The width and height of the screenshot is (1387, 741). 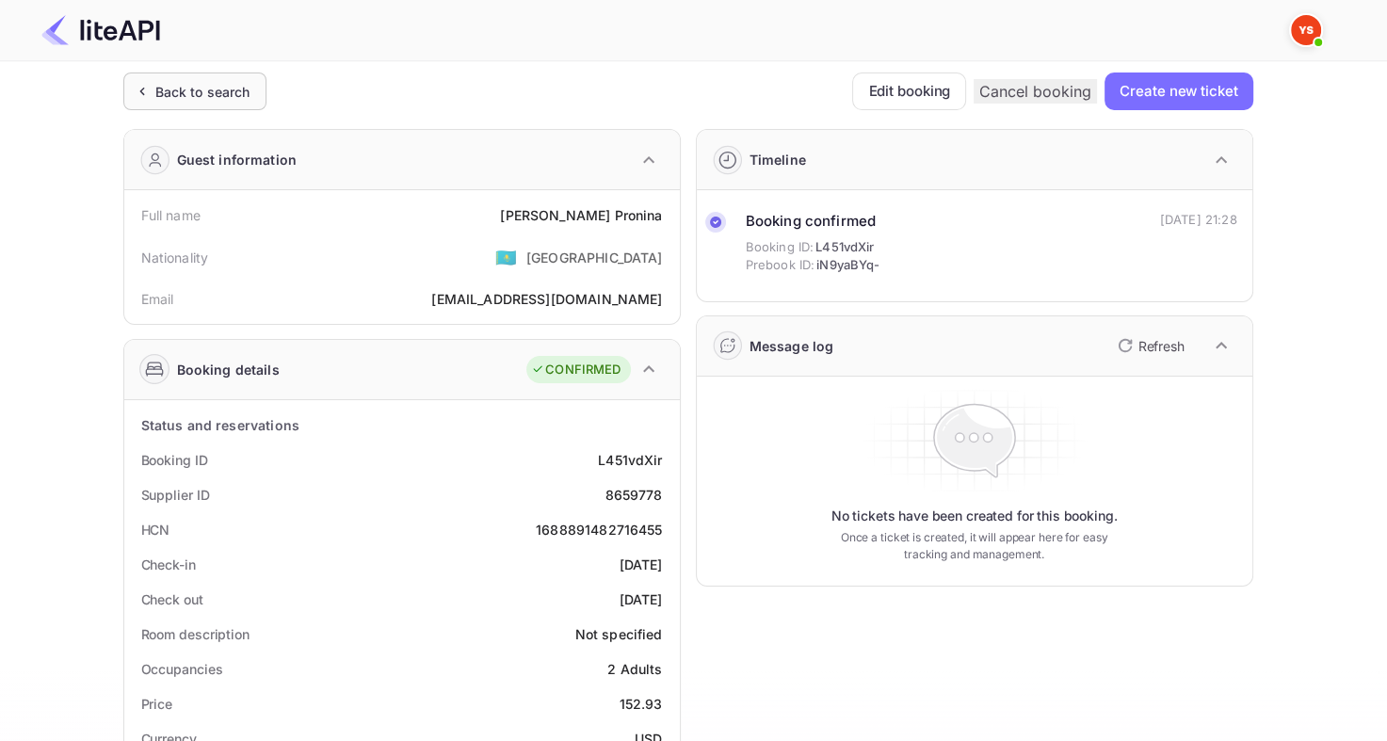 What do you see at coordinates (975, 546) in the screenshot?
I see `p: Once a ticket is created, it will appear here for easy tracking and management.` at bounding box center [975, 546].